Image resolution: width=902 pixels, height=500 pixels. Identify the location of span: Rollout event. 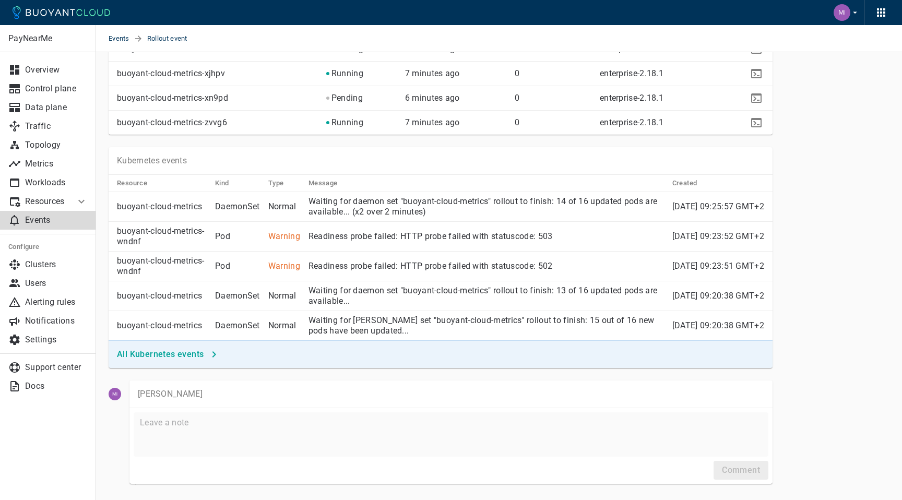
(173, 39).